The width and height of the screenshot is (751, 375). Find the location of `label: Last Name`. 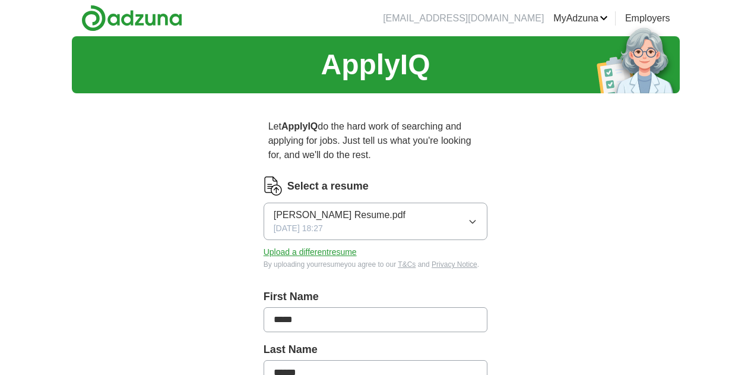

label: Last Name is located at coordinates (376, 349).